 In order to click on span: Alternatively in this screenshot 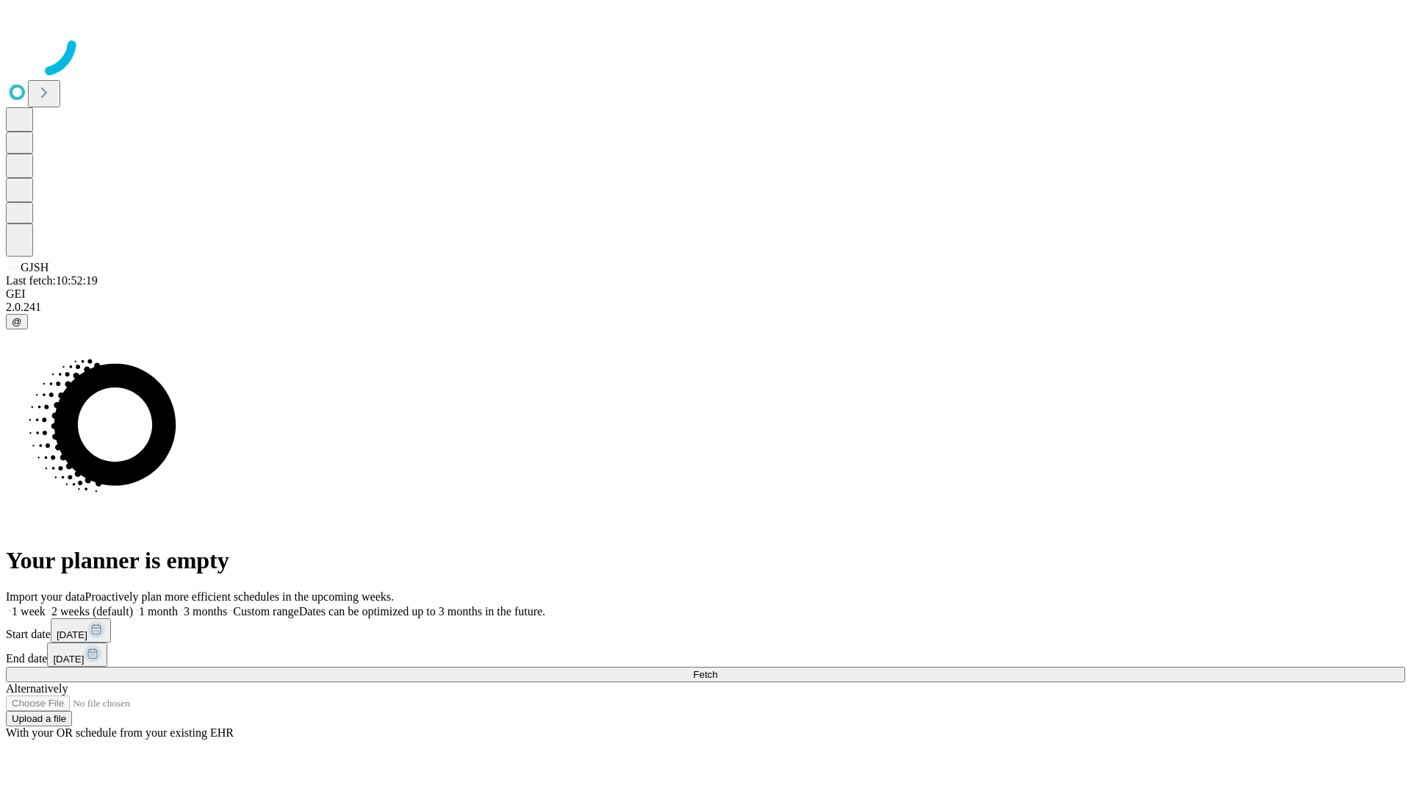, I will do `click(37, 688)`.